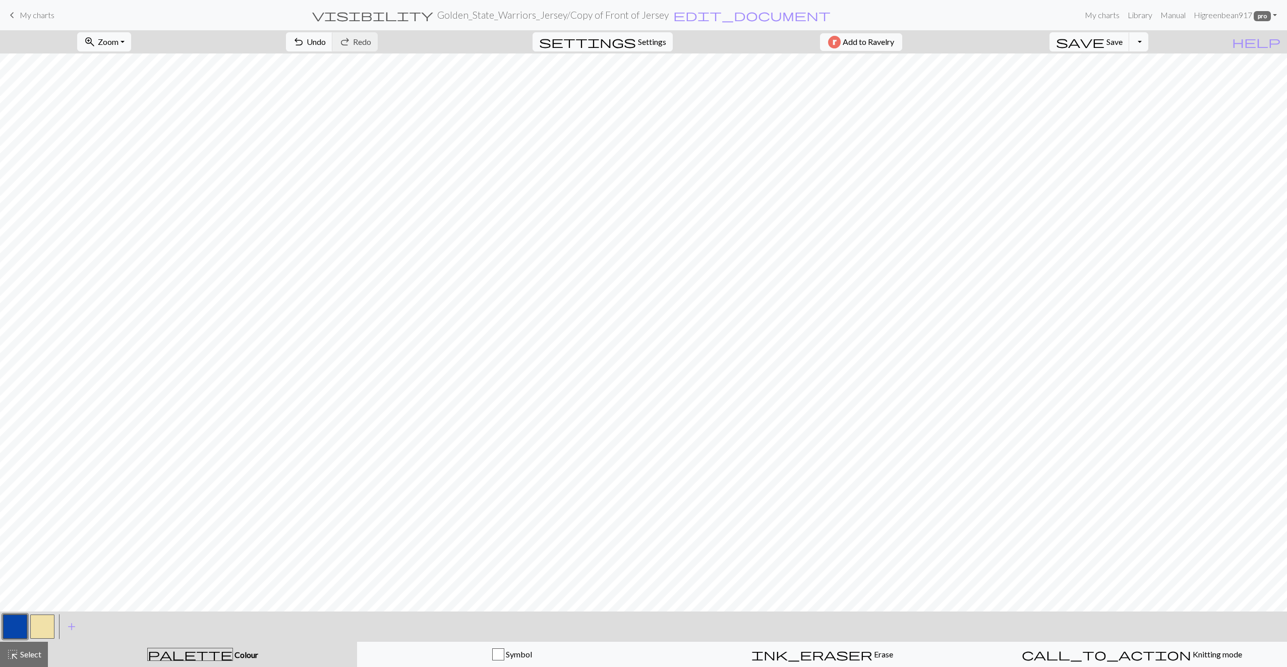 This screenshot has width=1287, height=667. What do you see at coordinates (603, 42) in the screenshot?
I see `button: SettingsSettings` at bounding box center [603, 42].